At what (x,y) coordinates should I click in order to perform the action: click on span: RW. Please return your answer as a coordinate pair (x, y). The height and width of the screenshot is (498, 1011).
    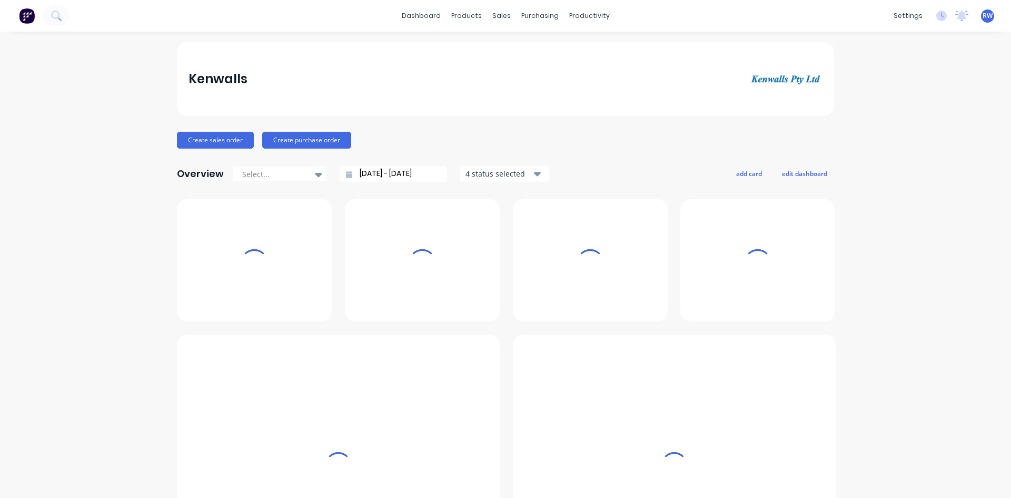
    Looking at the image, I should click on (987, 16).